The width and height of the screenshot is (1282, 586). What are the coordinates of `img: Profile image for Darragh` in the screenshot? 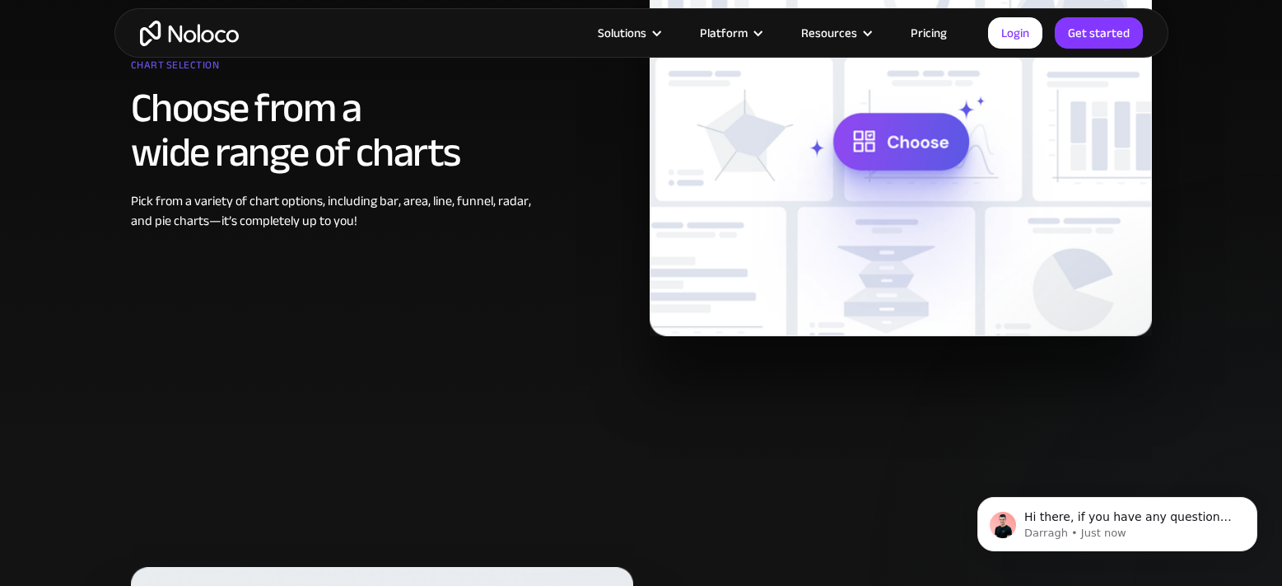 It's located at (50, 63).